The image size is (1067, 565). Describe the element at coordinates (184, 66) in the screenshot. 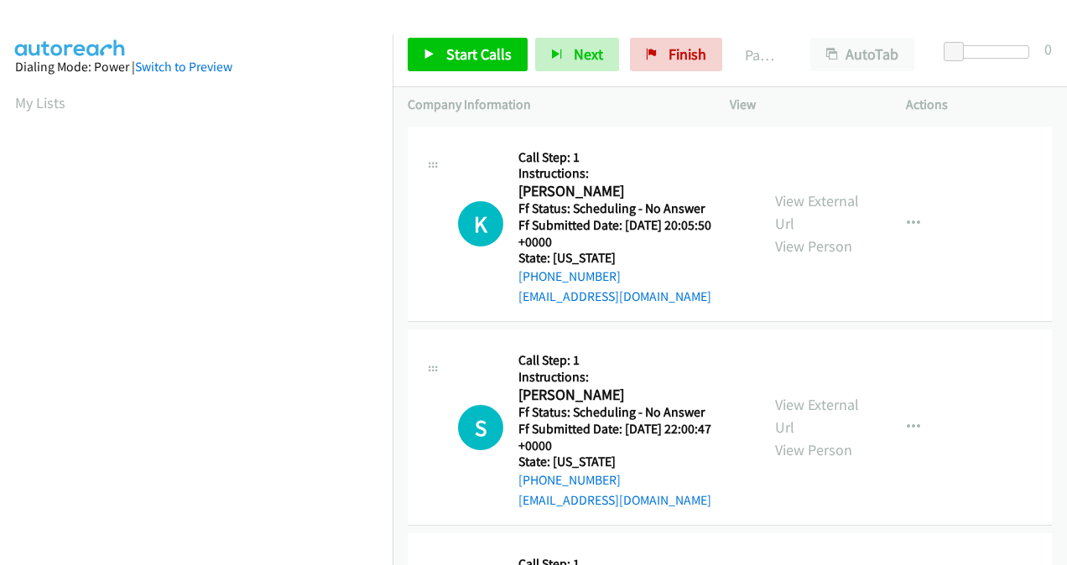

I see `a: Switch to Preview` at that location.